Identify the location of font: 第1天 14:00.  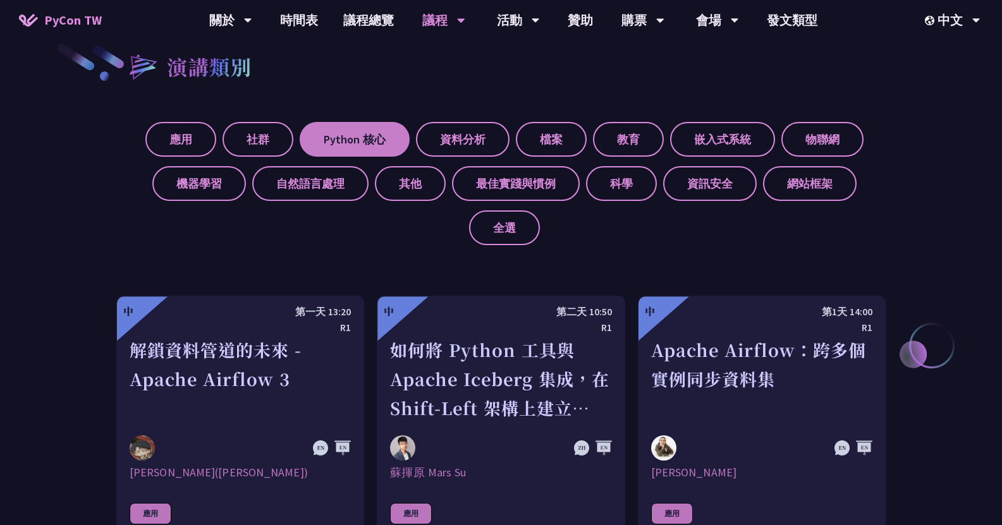
(847, 312).